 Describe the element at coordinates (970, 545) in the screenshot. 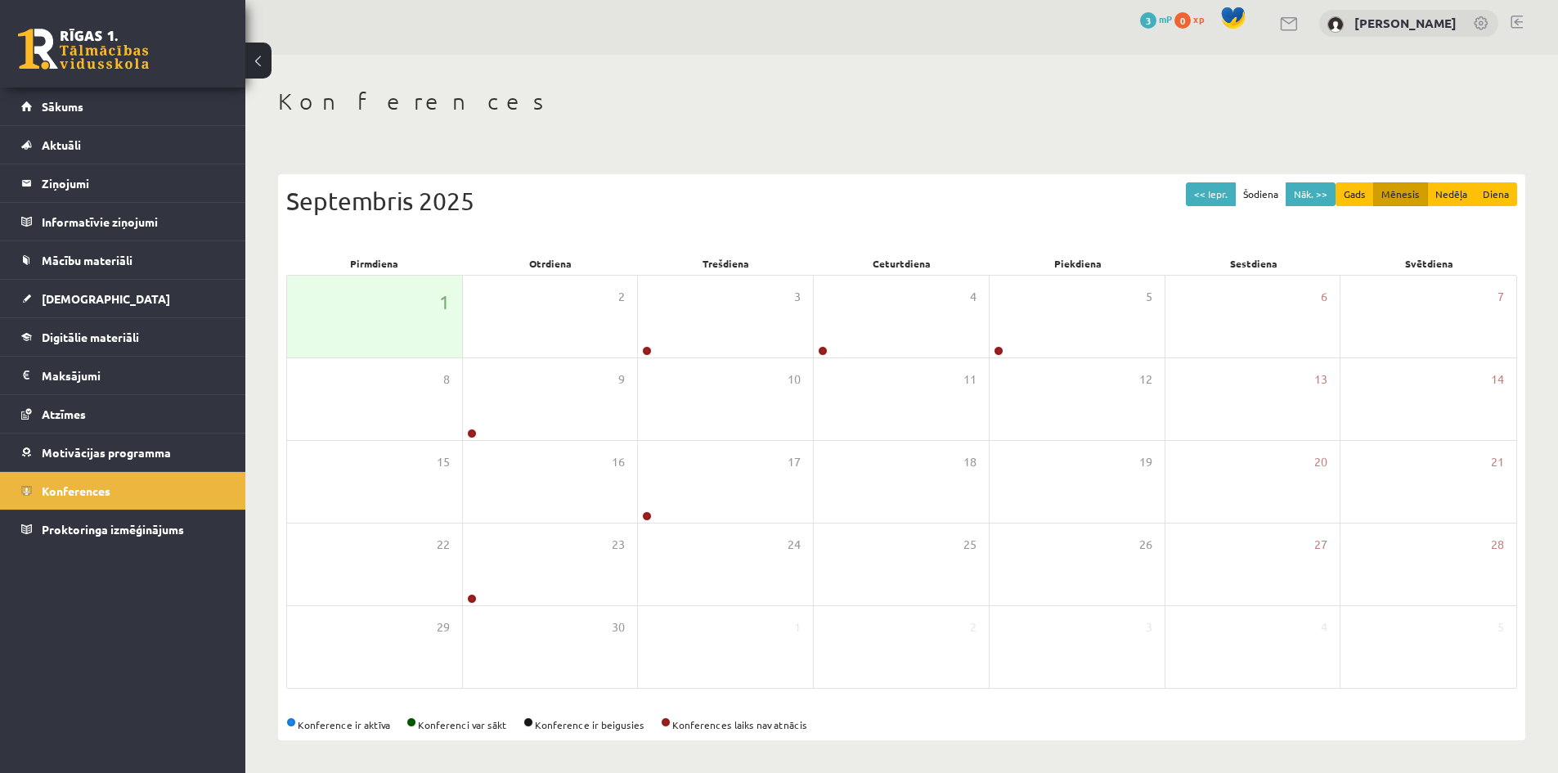

I see `span: 25` at that location.